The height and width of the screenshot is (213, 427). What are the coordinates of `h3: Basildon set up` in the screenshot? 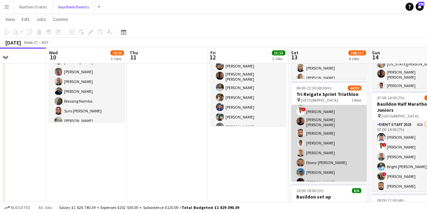 It's located at (329, 197).